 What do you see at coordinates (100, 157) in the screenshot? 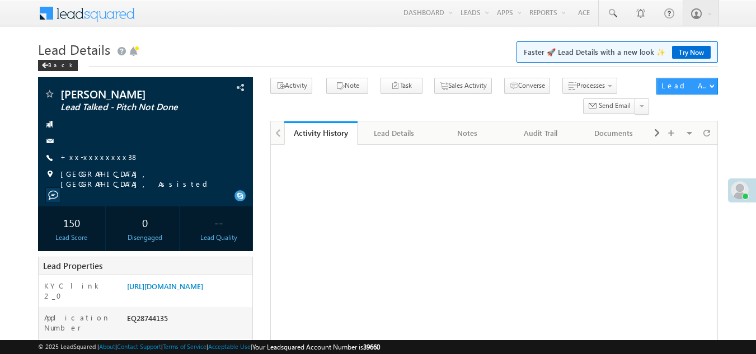
I see `a: +xx-xxxxxxxx38` at bounding box center [100, 157].